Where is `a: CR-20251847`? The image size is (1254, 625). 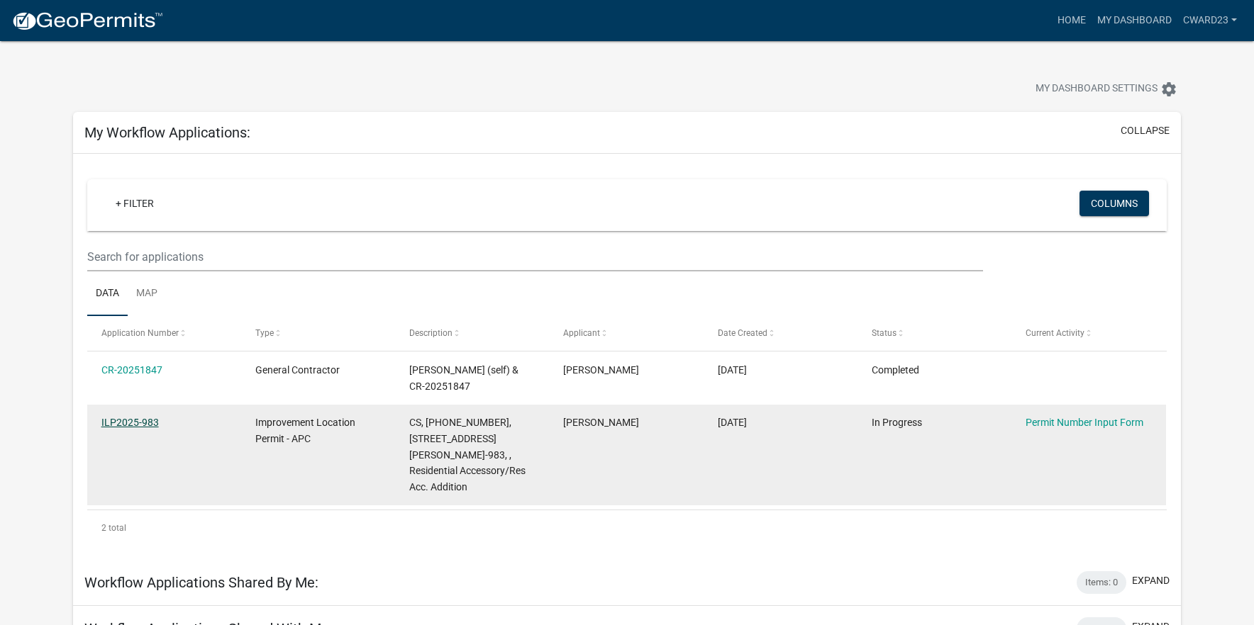
a: CR-20251847 is located at coordinates (132, 370).